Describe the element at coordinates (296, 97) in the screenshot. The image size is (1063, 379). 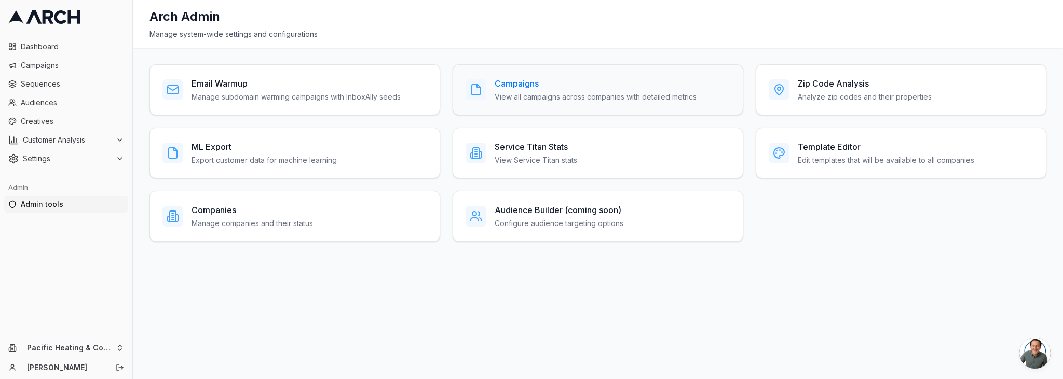
I see `p: Manage subdomain warming campaigns with InboxAlly seeds` at that location.